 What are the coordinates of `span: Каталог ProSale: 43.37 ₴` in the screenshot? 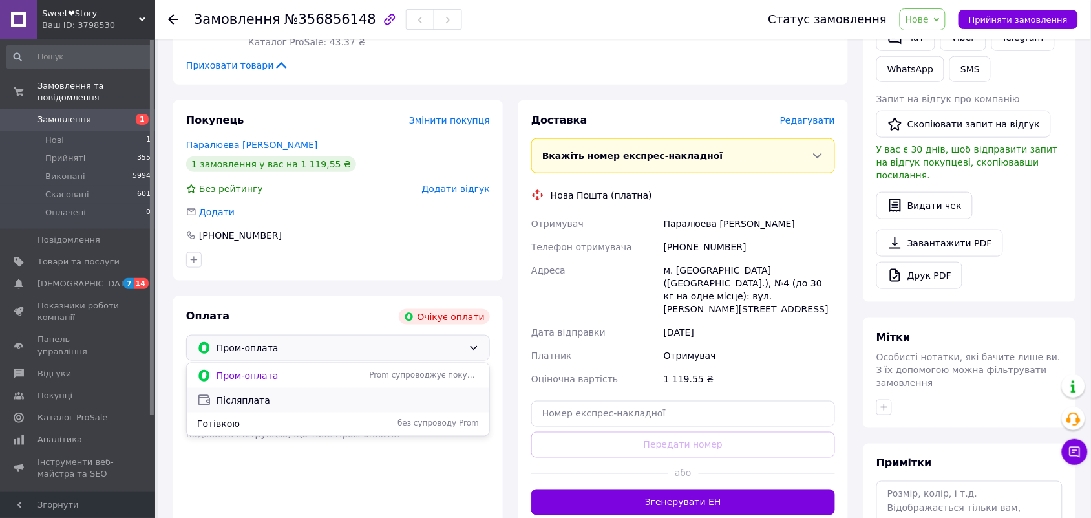 It's located at (306, 42).